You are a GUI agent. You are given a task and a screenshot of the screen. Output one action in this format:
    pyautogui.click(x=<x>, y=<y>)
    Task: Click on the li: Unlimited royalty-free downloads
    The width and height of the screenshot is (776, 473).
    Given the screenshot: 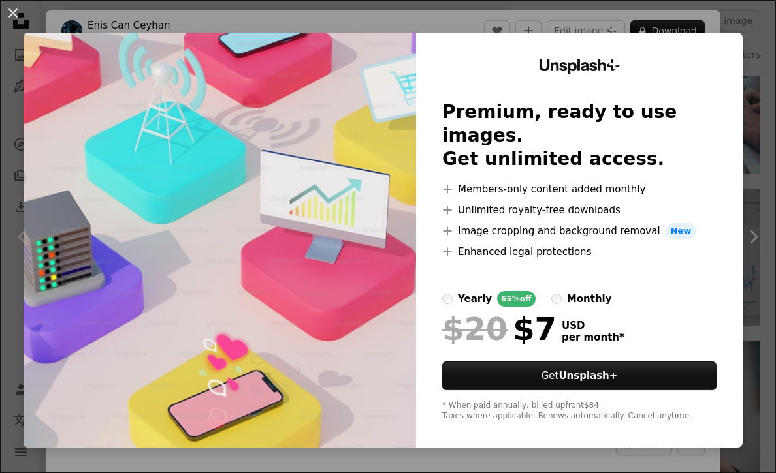 What is the action you would take?
    pyautogui.click(x=579, y=210)
    